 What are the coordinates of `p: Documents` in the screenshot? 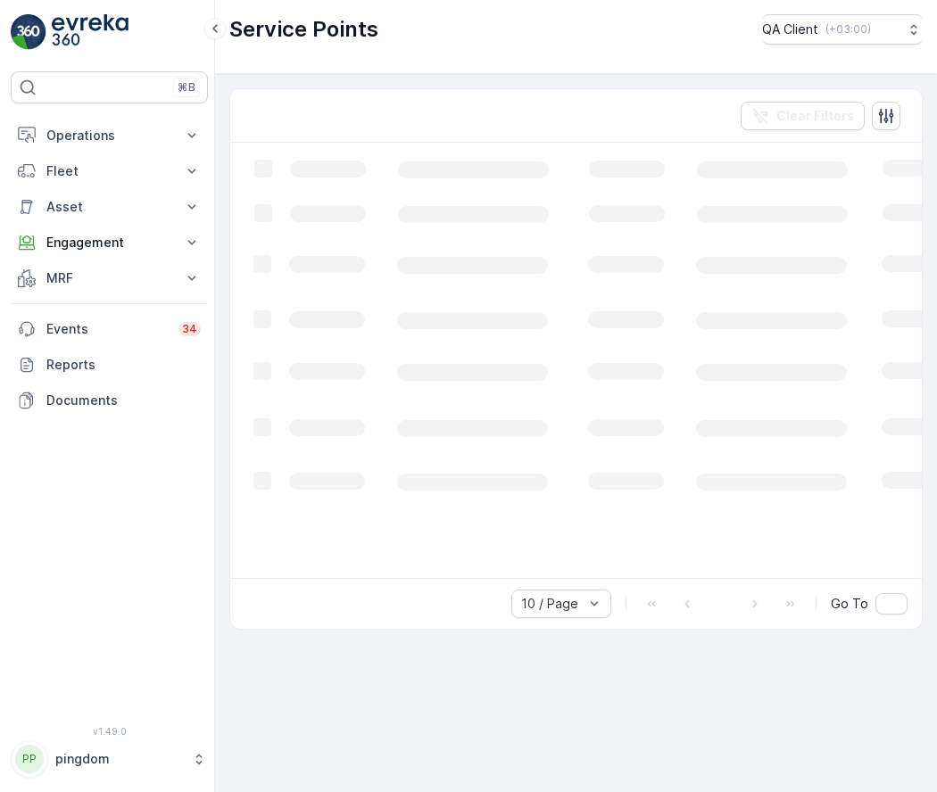 It's located at (123, 401).